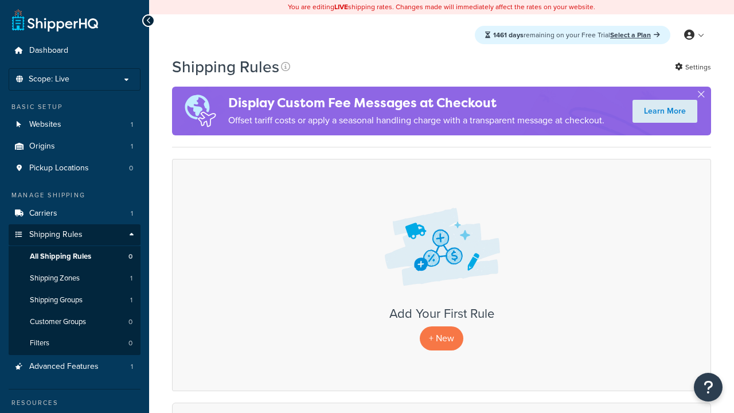 Image resolution: width=734 pixels, height=413 pixels. Describe the element at coordinates (75, 146) in the screenshot. I see `li: Origins` at that location.